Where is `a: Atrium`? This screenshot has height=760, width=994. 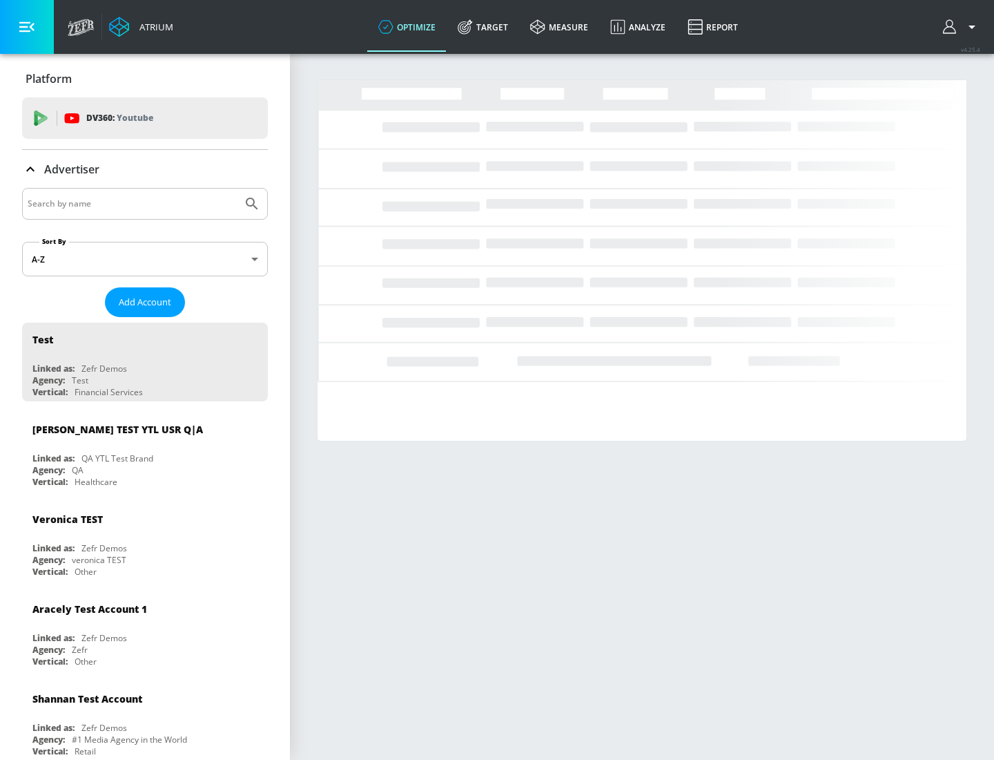 a: Atrium is located at coordinates (141, 27).